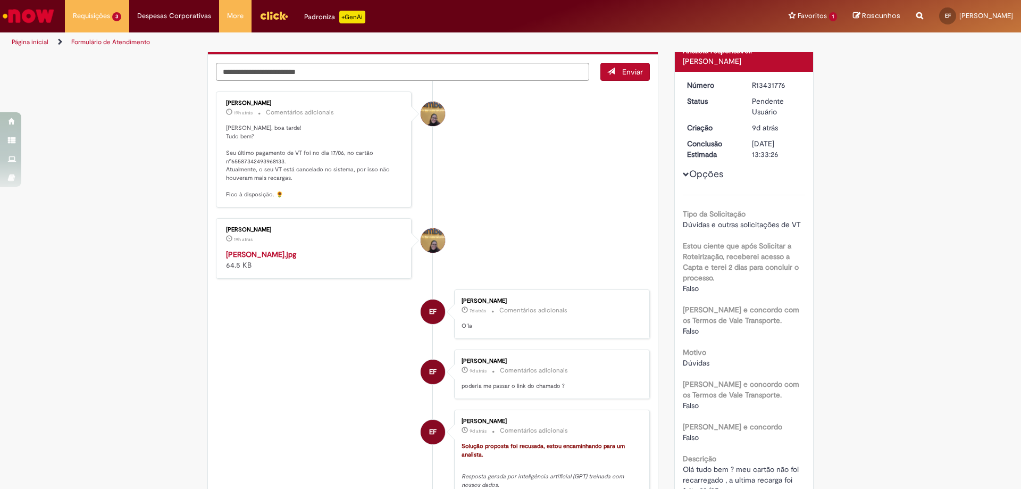 Image resolution: width=1021 pixels, height=489 pixels. I want to click on b: Descrição, so click(699, 459).